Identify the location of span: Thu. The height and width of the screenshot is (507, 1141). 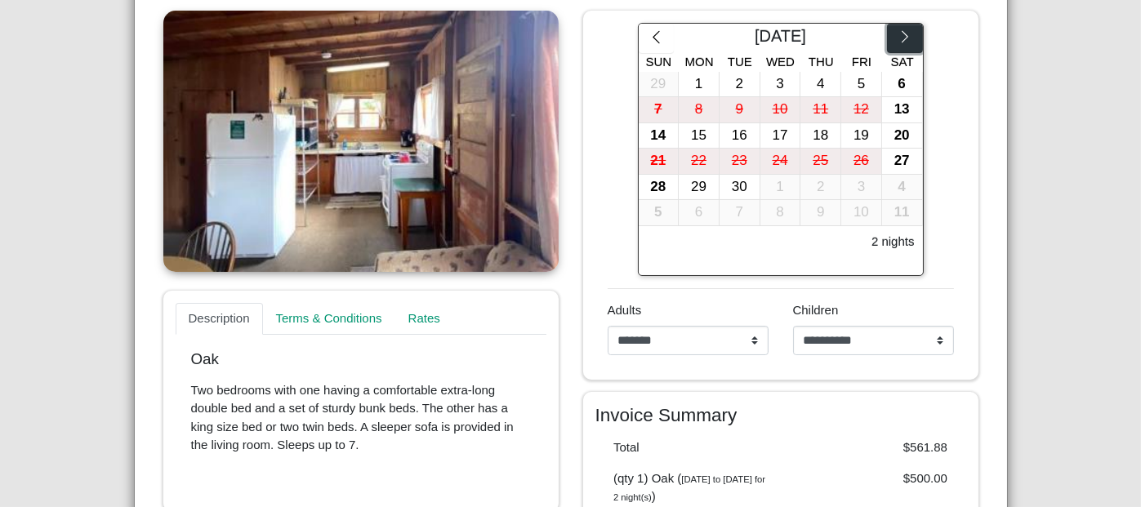
(821, 61).